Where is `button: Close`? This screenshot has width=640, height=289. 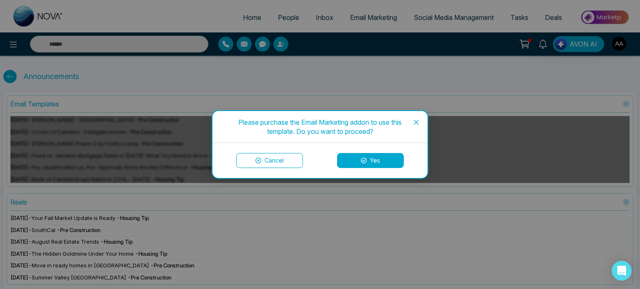 button: Close is located at coordinates (416, 122).